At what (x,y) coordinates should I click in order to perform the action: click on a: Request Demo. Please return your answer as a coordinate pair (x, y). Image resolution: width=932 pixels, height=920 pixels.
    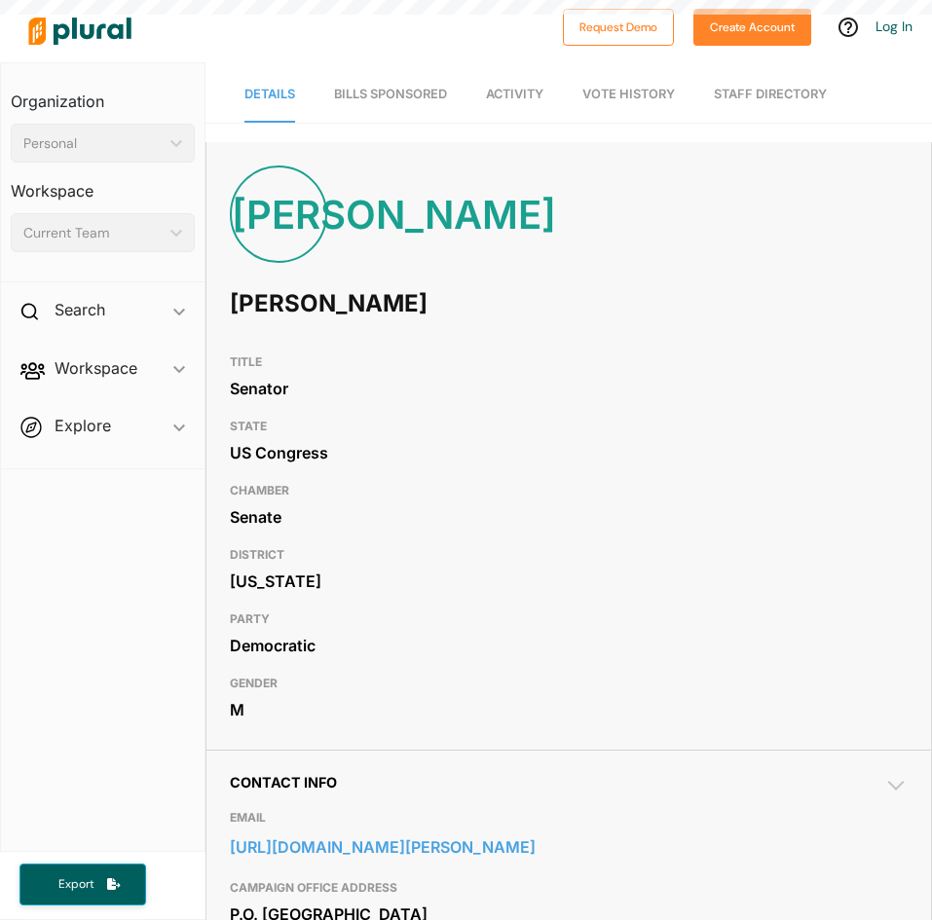
    Looking at the image, I should click on (618, 25).